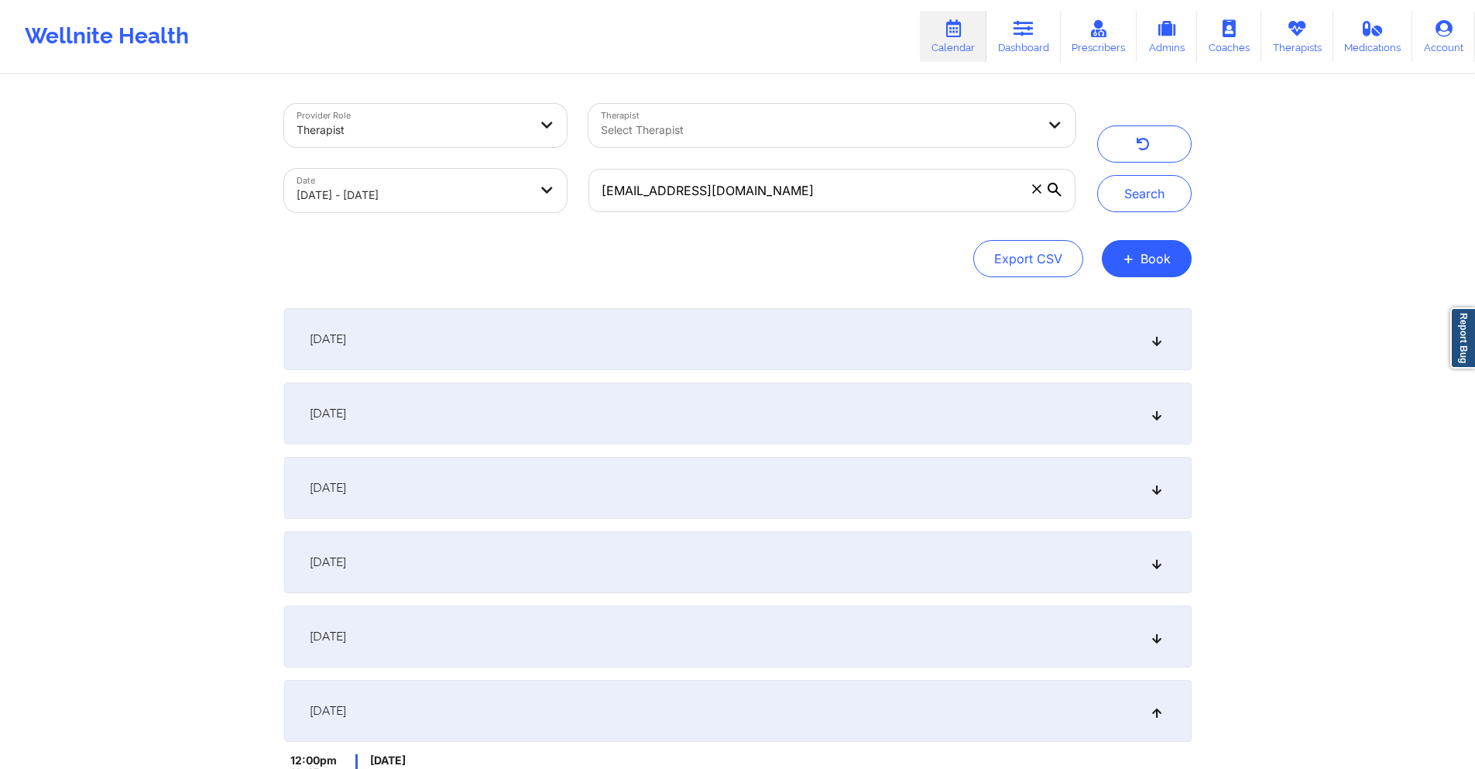 The image size is (1475, 769). Describe the element at coordinates (1297, 36) in the screenshot. I see `a: Therapists` at that location.